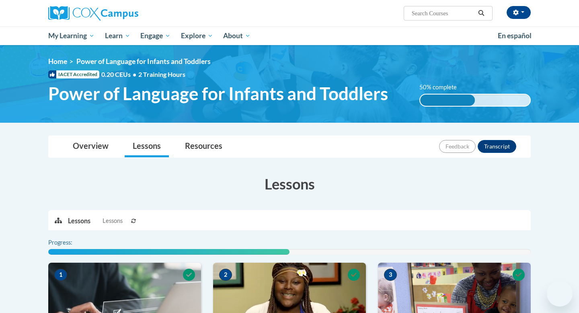 The height and width of the screenshot is (313, 579). What do you see at coordinates (197, 36) in the screenshot?
I see `span: Explore` at bounding box center [197, 36].